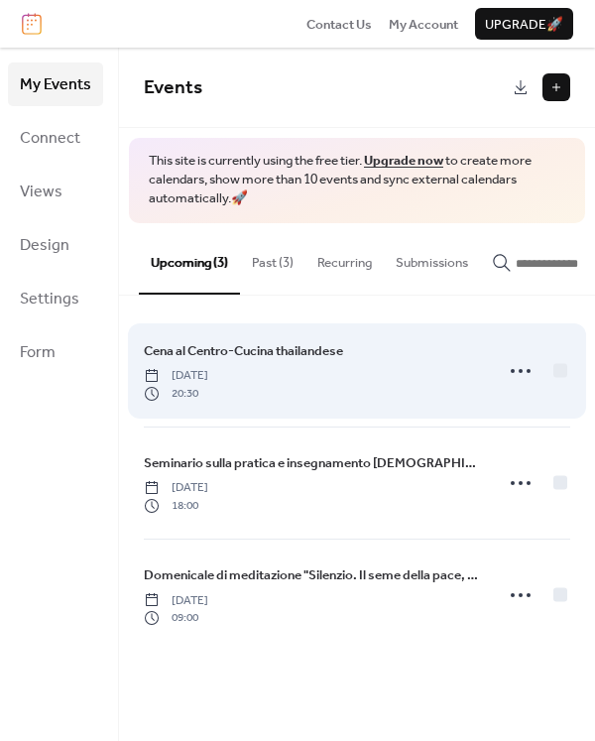 This screenshot has width=595, height=741. Describe the element at coordinates (243, 351) in the screenshot. I see `a: Cena al Centro-Cucina thailandese` at that location.